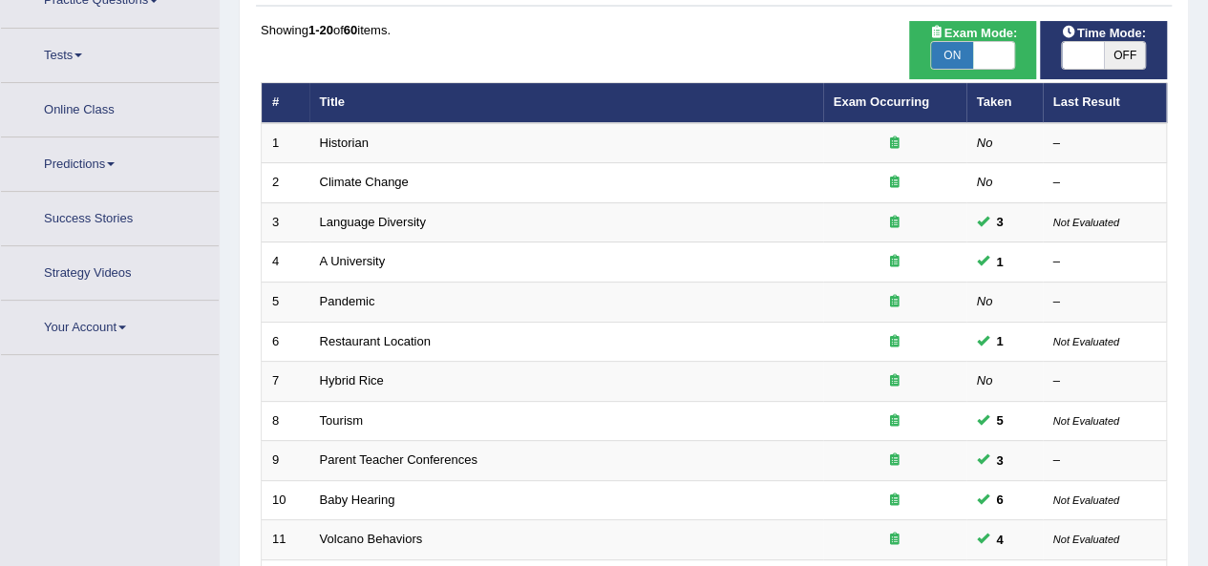  Describe the element at coordinates (344, 142) in the screenshot. I see `a: Historian` at that location.